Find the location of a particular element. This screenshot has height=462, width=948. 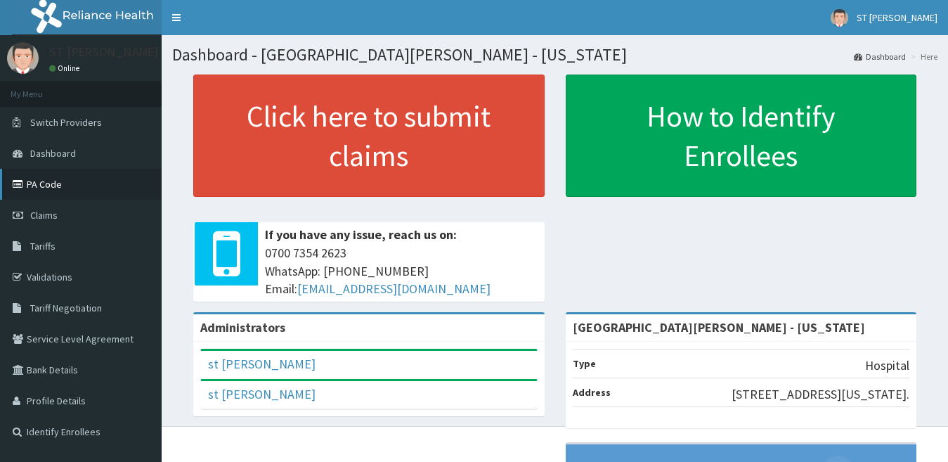

b: Administrators is located at coordinates (242, 327).